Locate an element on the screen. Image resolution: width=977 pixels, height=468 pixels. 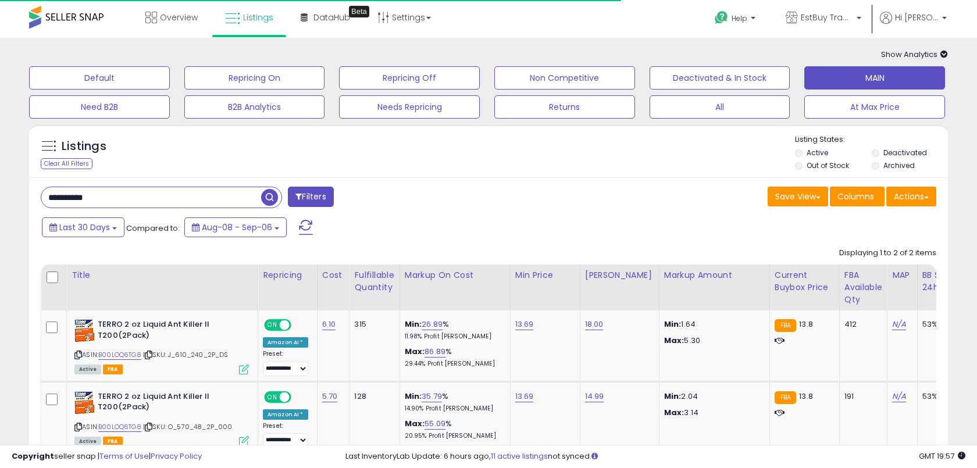
label: Deactivated is located at coordinates (905, 152).